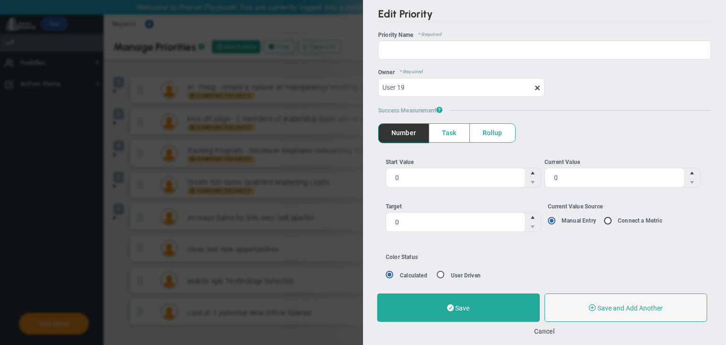  Describe the element at coordinates (615, 178) in the screenshot. I see `input: Current Value` at that location.